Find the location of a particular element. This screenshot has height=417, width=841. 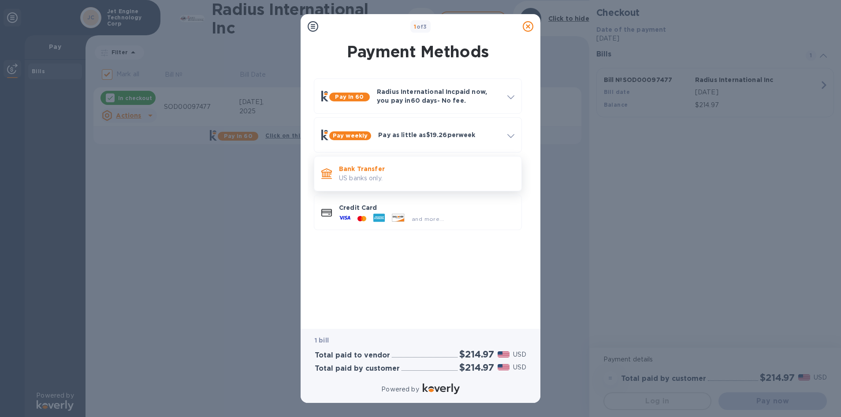

span: and more... is located at coordinates (428, 219).